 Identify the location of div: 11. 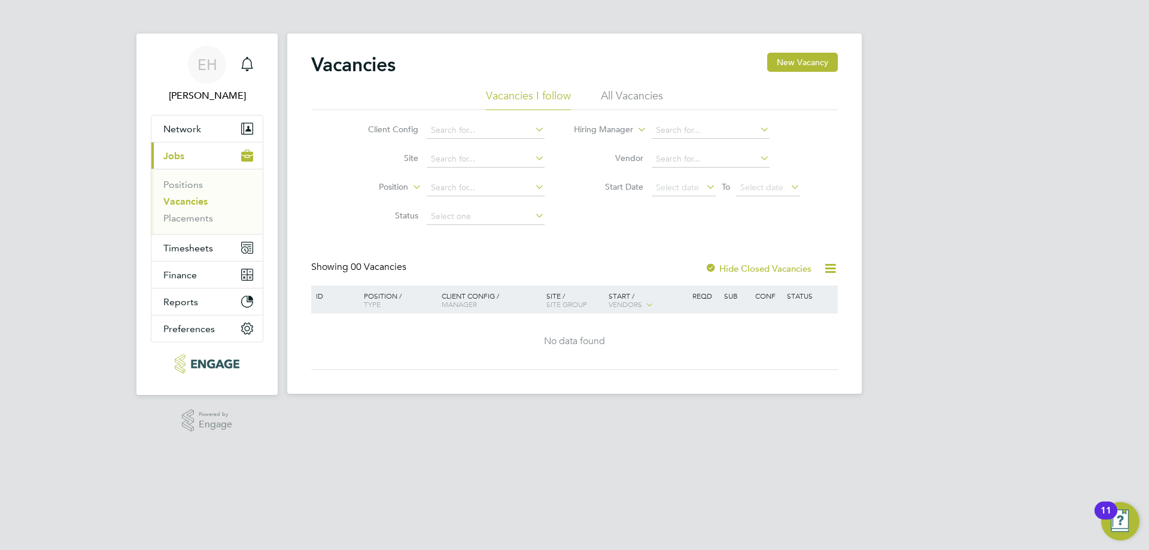
(1106, 518).